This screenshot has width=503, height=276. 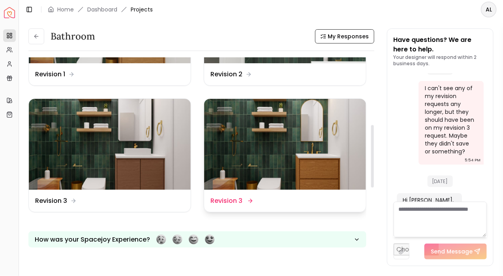 What do you see at coordinates (9, 13) in the screenshot?
I see `a: Spacejoy` at bounding box center [9, 13].